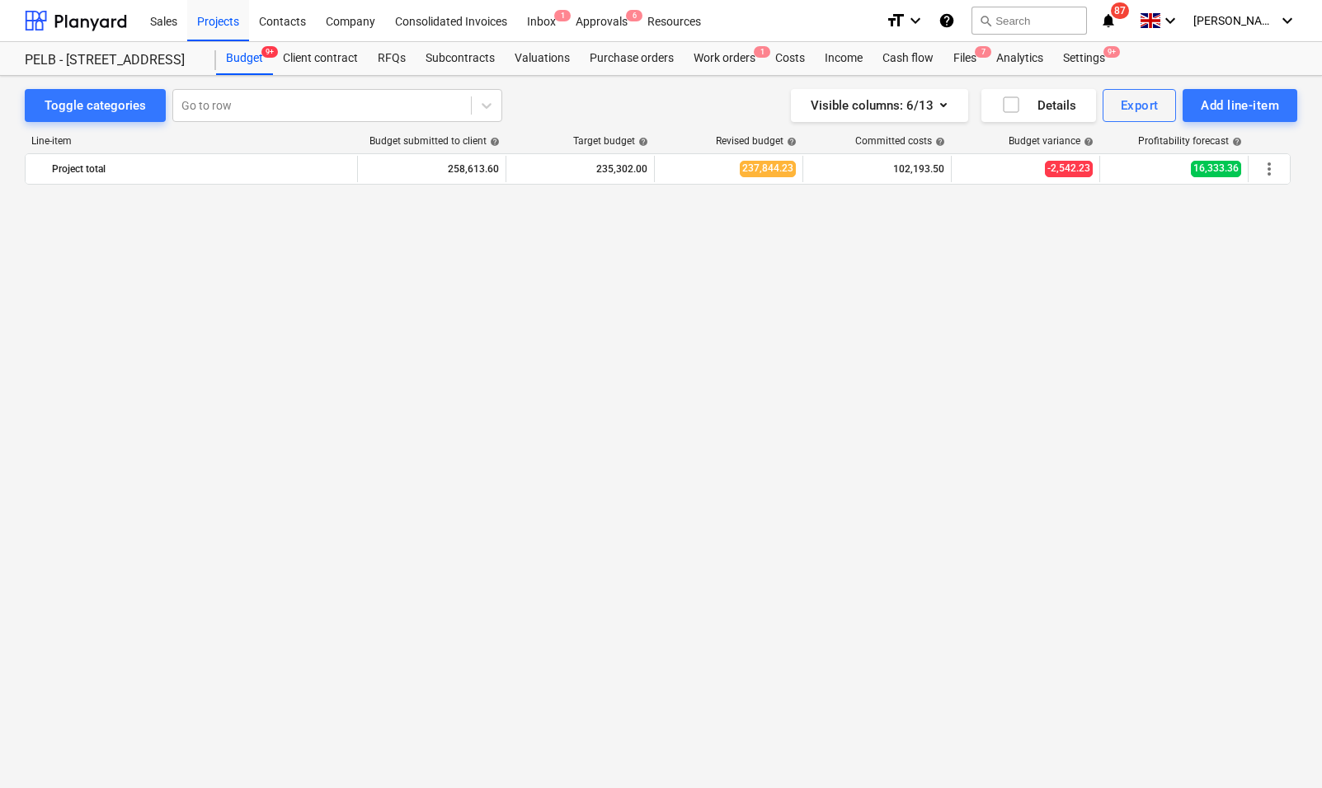 This screenshot has width=1322, height=788. Describe the element at coordinates (768, 168) in the screenshot. I see `span: 237,844.23` at that location.